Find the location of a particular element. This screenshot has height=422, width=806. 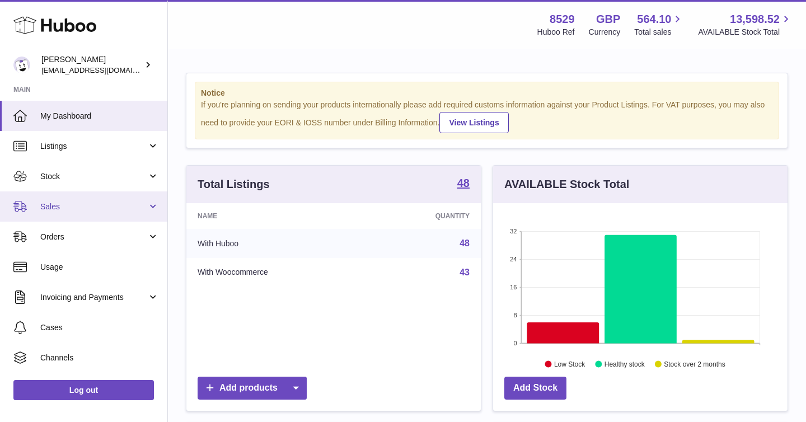

div: Huboo Ref is located at coordinates (556, 32).